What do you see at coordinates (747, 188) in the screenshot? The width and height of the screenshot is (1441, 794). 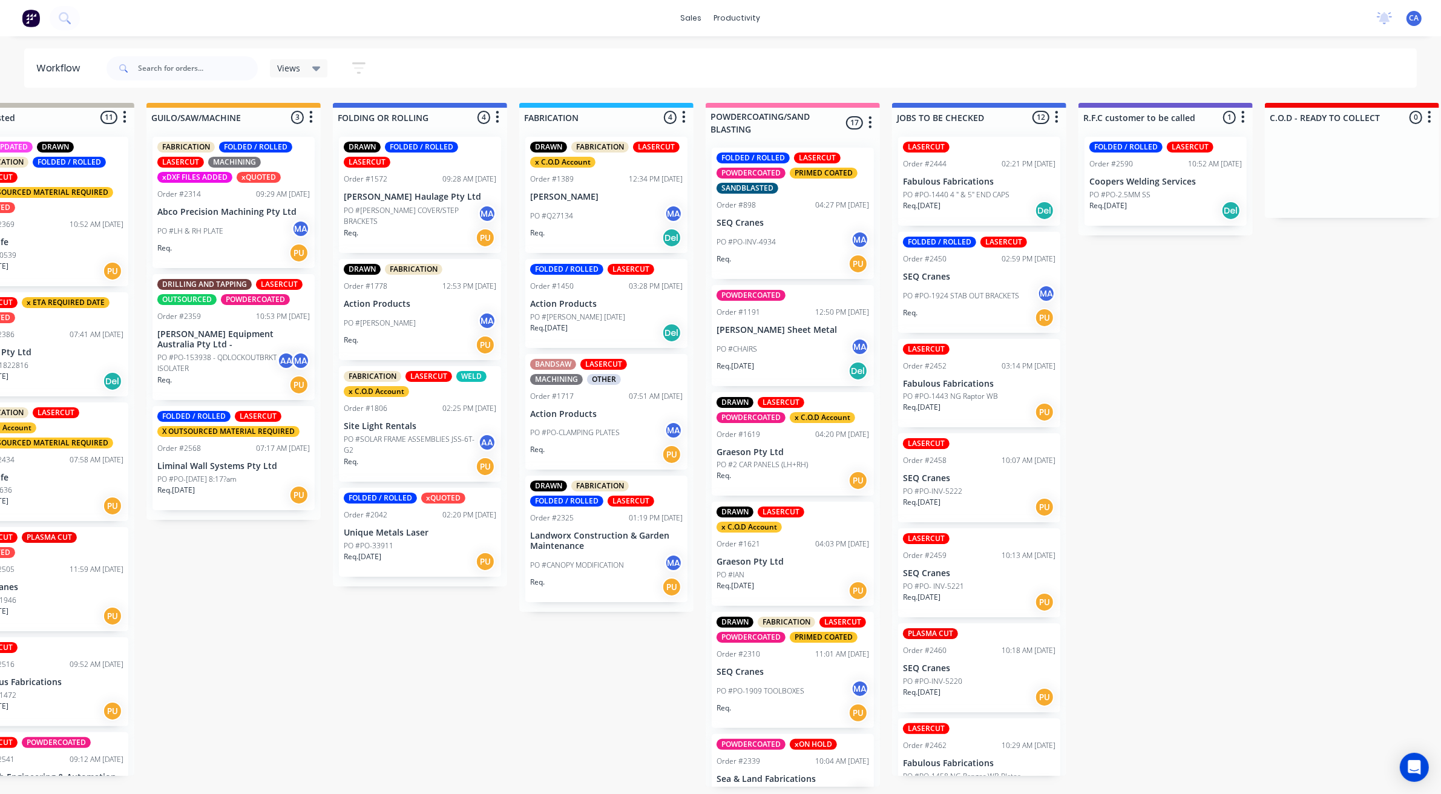 I see `div: SANDBLASTED` at bounding box center [747, 188].